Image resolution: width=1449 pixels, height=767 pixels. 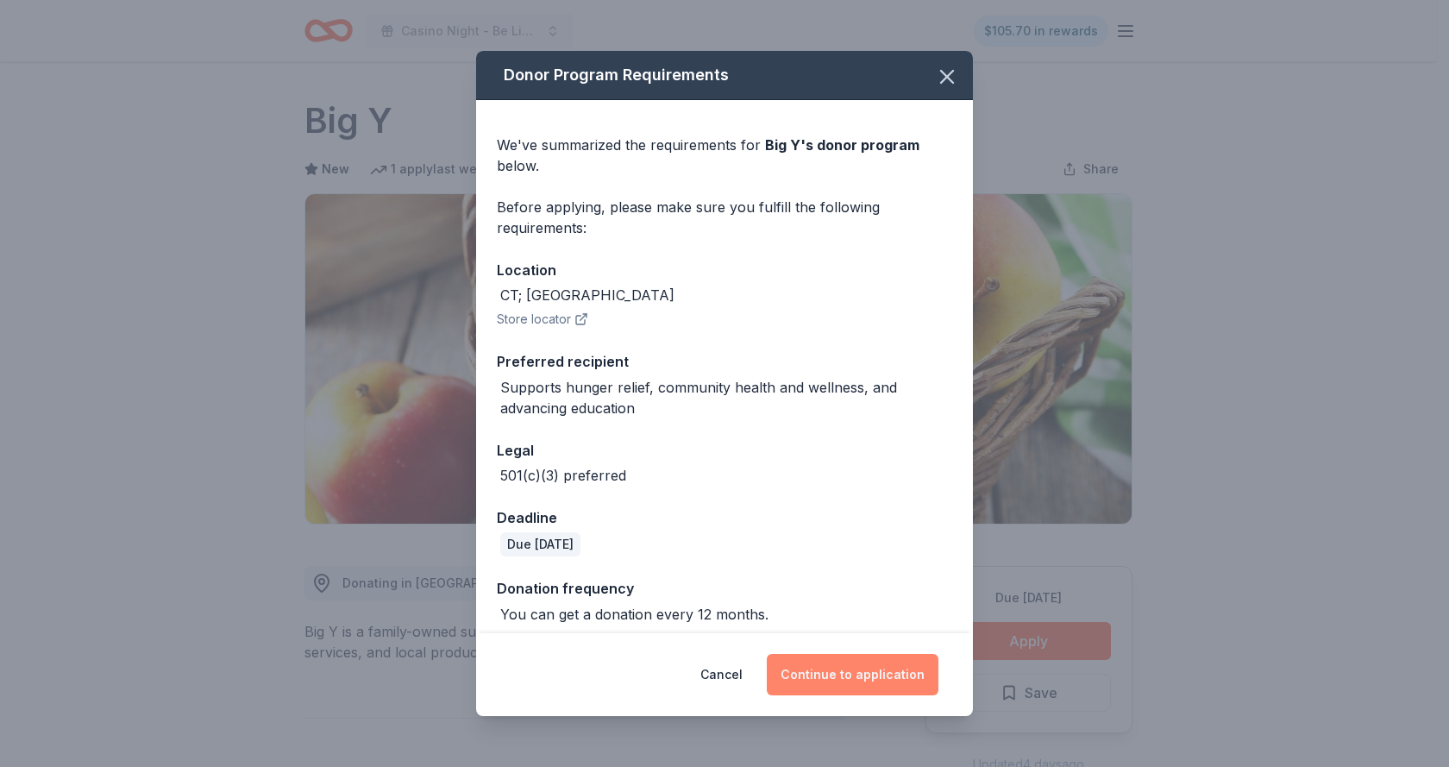 I want to click on div: Donor Program Requirements, so click(x=725, y=75).